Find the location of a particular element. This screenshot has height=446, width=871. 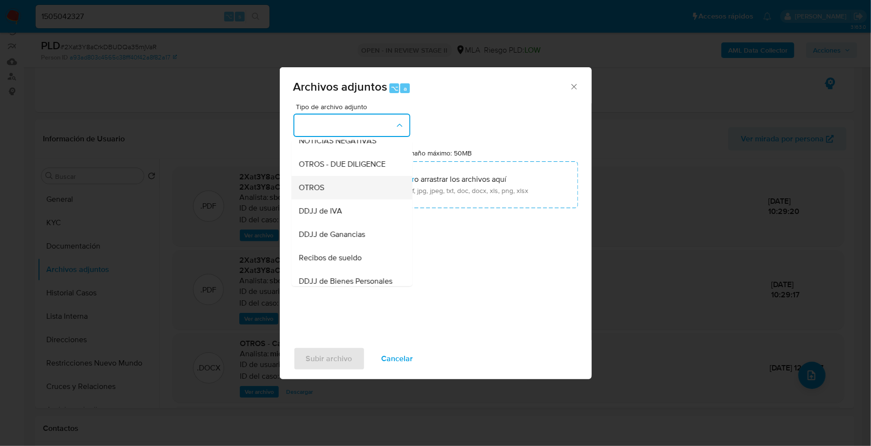

span: Recibos de sueldo is located at coordinates (330, 258).